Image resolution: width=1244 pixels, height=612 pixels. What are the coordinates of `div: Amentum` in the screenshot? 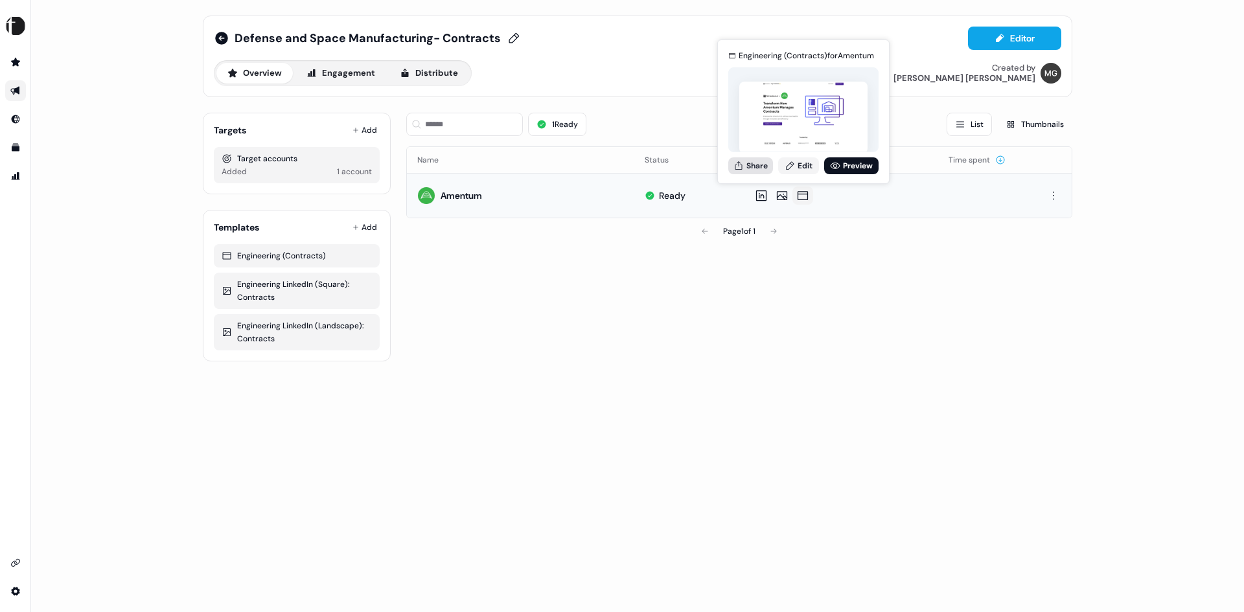 It's located at (461, 196).